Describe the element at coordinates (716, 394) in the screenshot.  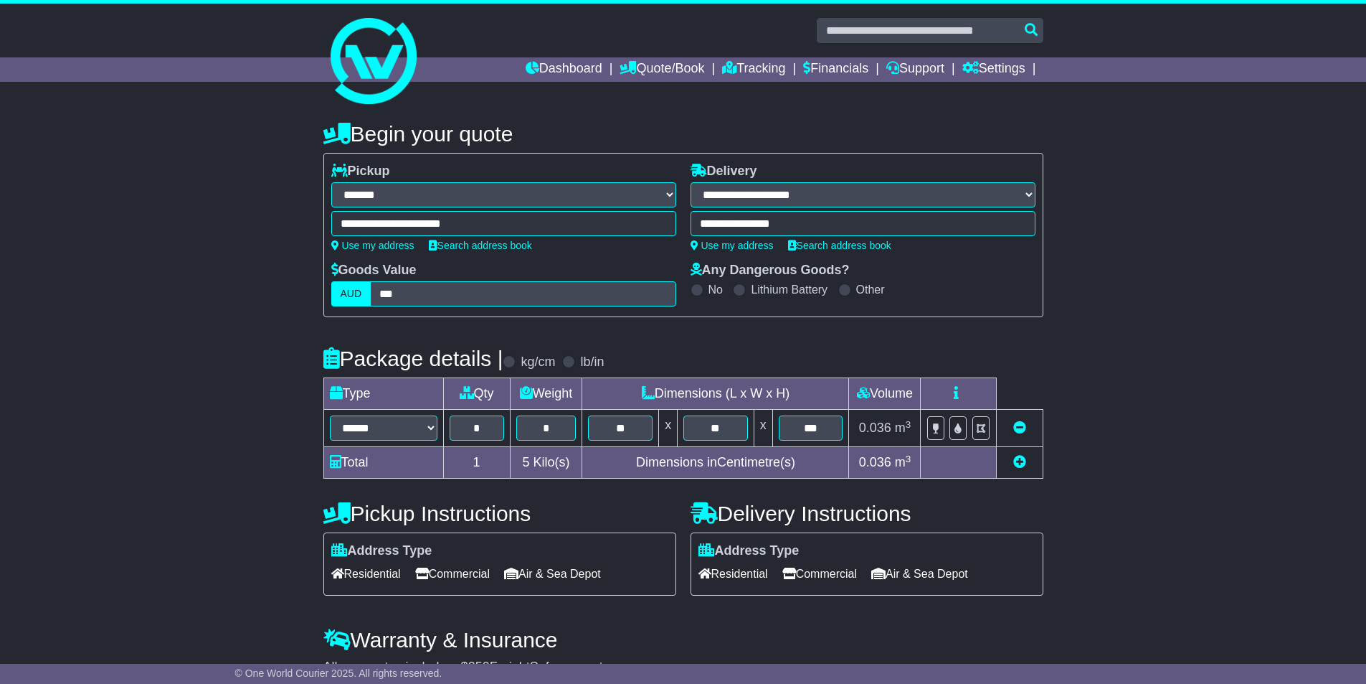
I see `td: Dimensions (L x W x H)` at that location.